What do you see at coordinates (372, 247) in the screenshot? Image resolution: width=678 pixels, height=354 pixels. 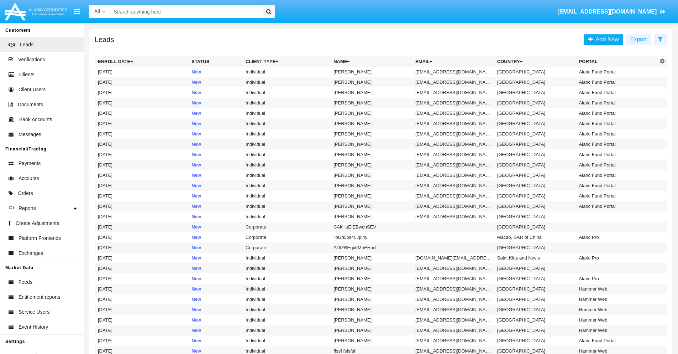 I see `td: ADfZBEqxbMnEHad` at bounding box center [372, 247].